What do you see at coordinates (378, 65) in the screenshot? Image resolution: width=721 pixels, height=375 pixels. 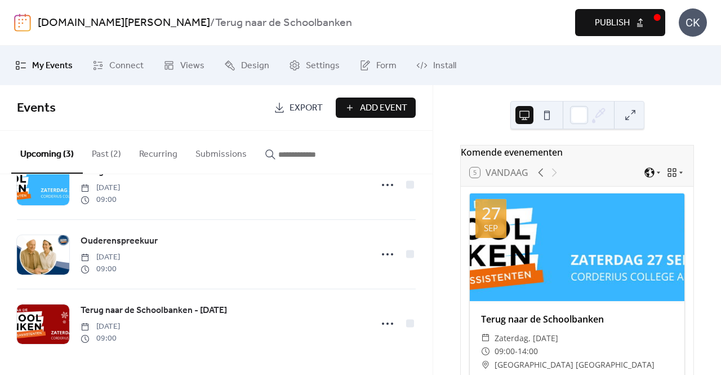 I see `a: Form` at bounding box center [378, 65].